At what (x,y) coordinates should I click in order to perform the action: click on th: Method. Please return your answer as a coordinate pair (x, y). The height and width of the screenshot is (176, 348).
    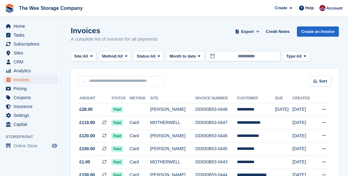
    Looking at the image, I should click on (140, 99).